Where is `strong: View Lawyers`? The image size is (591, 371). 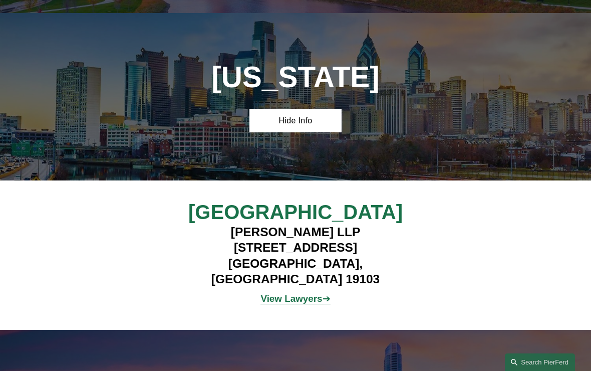 strong: View Lawyers is located at coordinates (291, 298).